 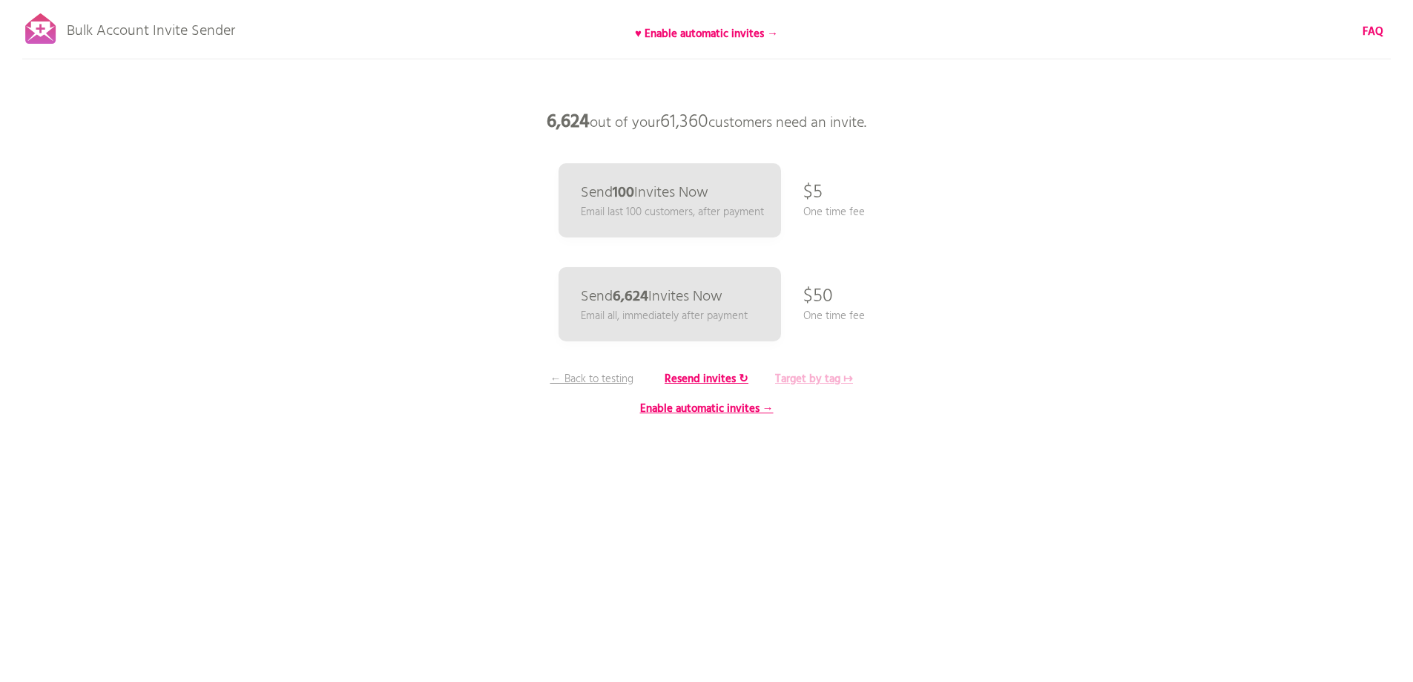 I want to click on b: FAQ, so click(x=1373, y=32).